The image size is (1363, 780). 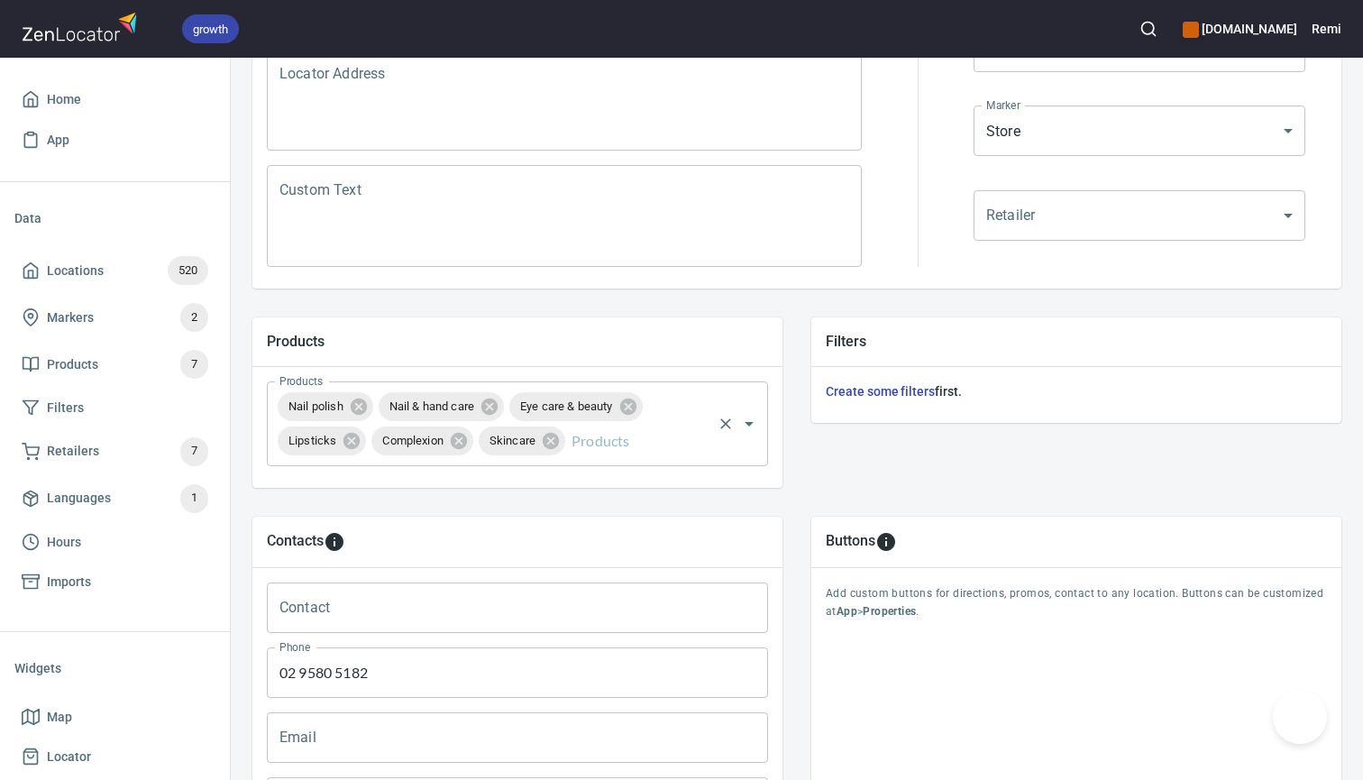 What do you see at coordinates (726, 424) in the screenshot?
I see `button: Clear` at bounding box center [726, 424].